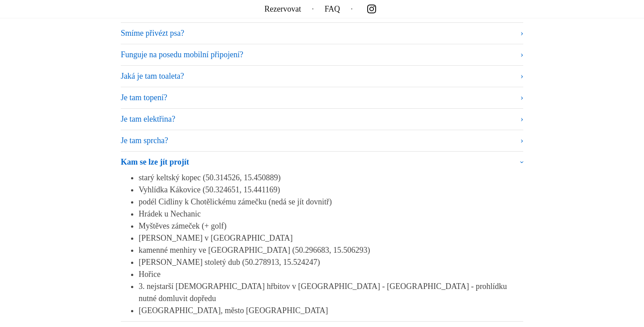 This screenshot has height=327, width=644. Describe the element at coordinates (322, 98) in the screenshot. I see `summary: Je tam topení?` at that location.